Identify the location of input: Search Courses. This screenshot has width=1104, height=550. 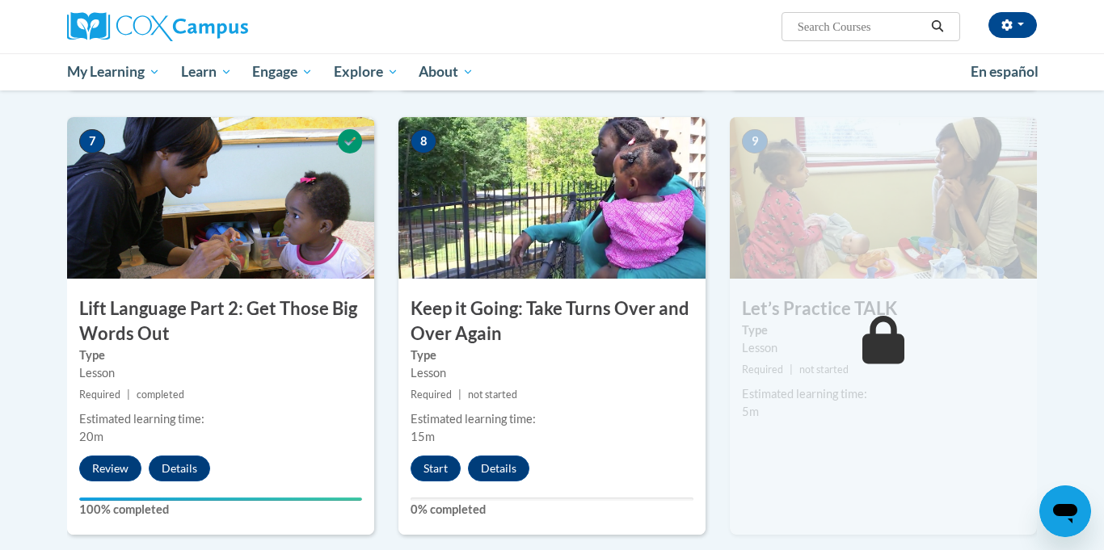
(861, 27).